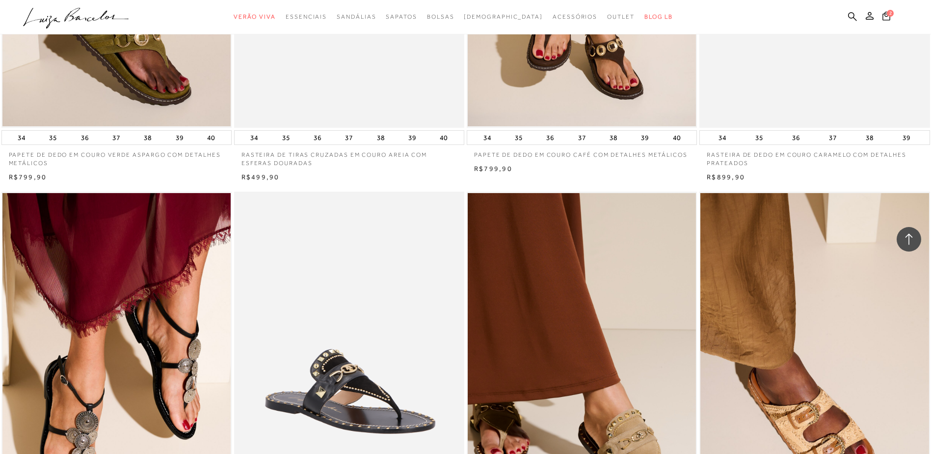 This screenshot has height=454, width=931. I want to click on a: BLOG LB, so click(659, 17).